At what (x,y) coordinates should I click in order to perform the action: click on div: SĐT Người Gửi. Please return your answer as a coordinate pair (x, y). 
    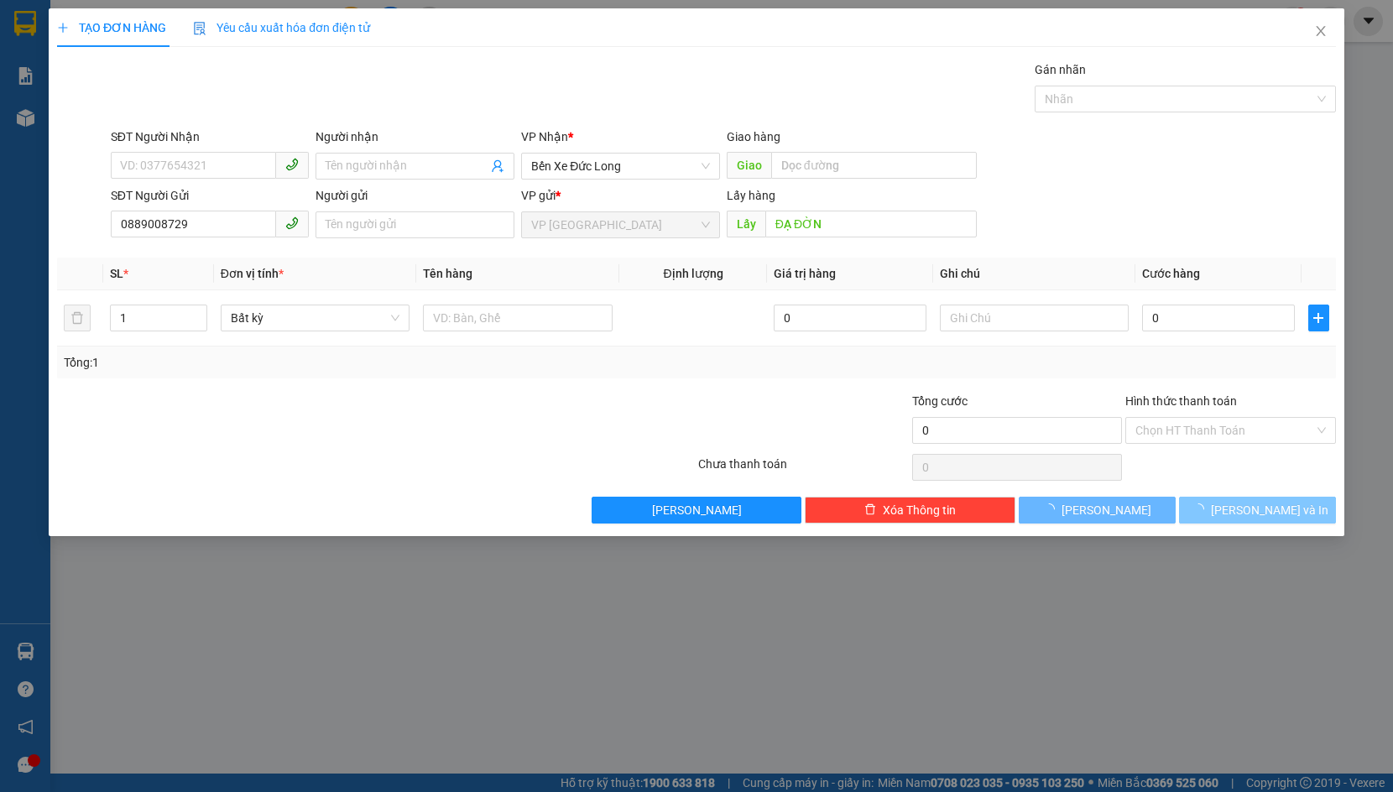
    Looking at the image, I should click on (210, 196).